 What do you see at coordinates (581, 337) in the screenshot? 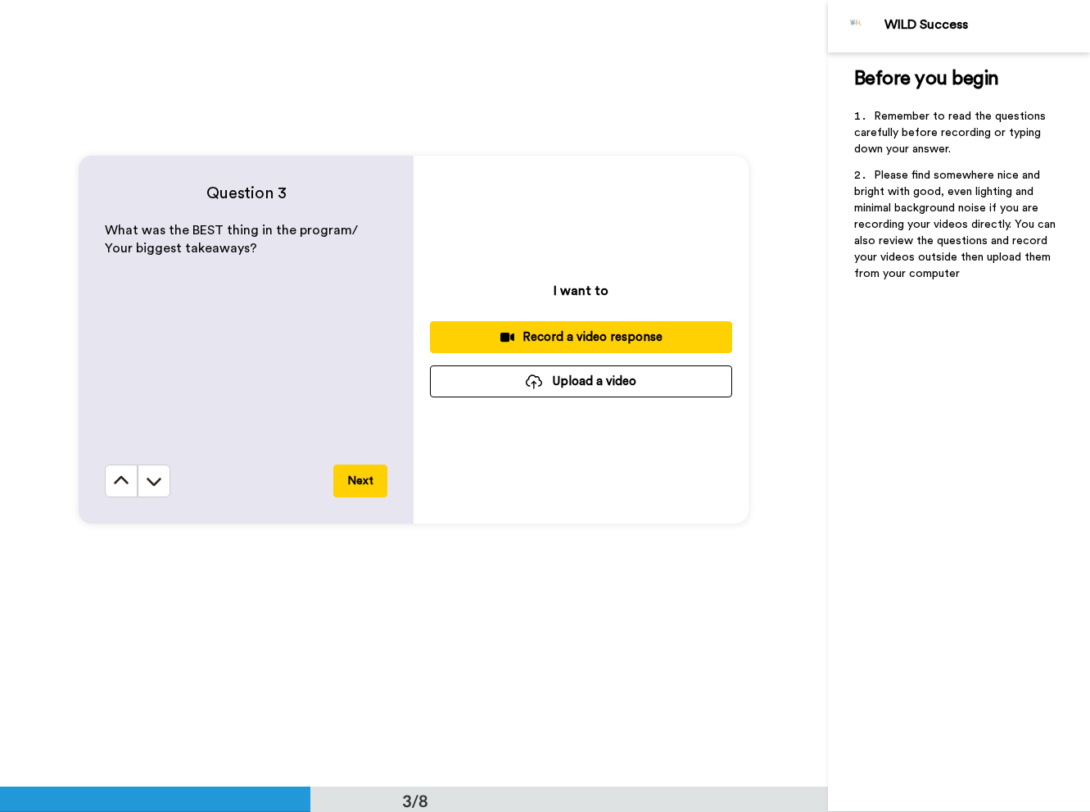
I see `button: Record a video response` at bounding box center [581, 337].